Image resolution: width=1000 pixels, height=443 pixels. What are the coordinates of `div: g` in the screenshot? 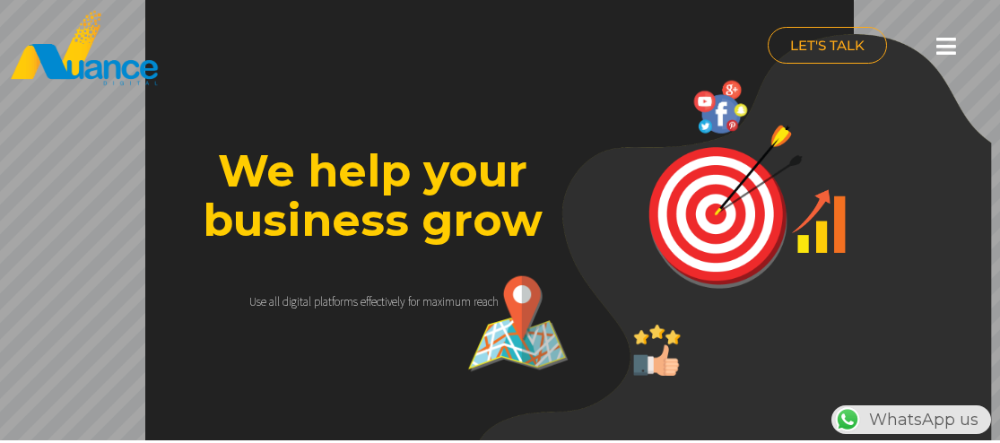 It's located at (294, 301).